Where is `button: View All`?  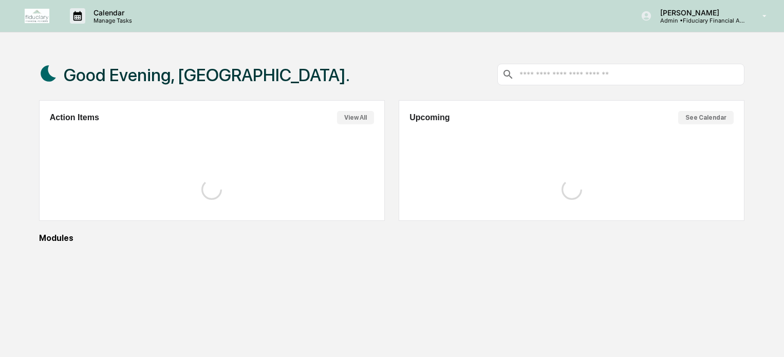
button: View All is located at coordinates (355, 118).